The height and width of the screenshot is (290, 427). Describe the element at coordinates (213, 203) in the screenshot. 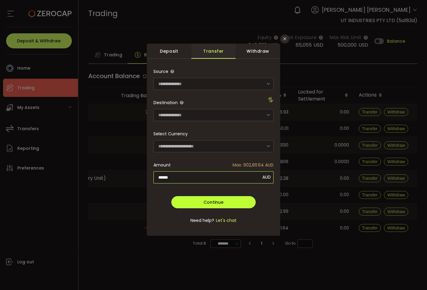

I see `button: Continue` at that location.